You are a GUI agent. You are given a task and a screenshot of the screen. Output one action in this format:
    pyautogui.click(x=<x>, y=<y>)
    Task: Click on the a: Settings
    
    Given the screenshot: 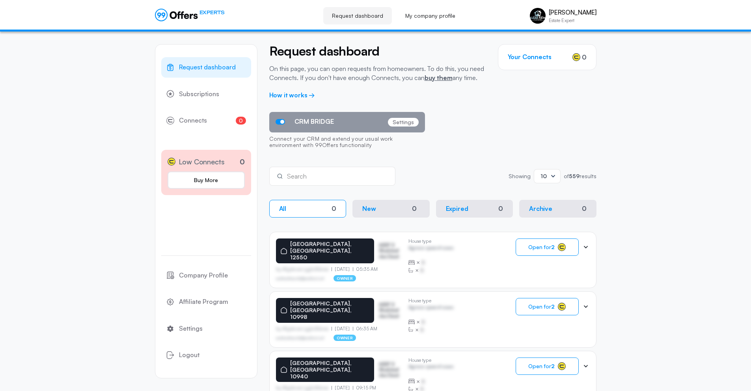 What is the action you would take?
    pyautogui.click(x=206, y=329)
    